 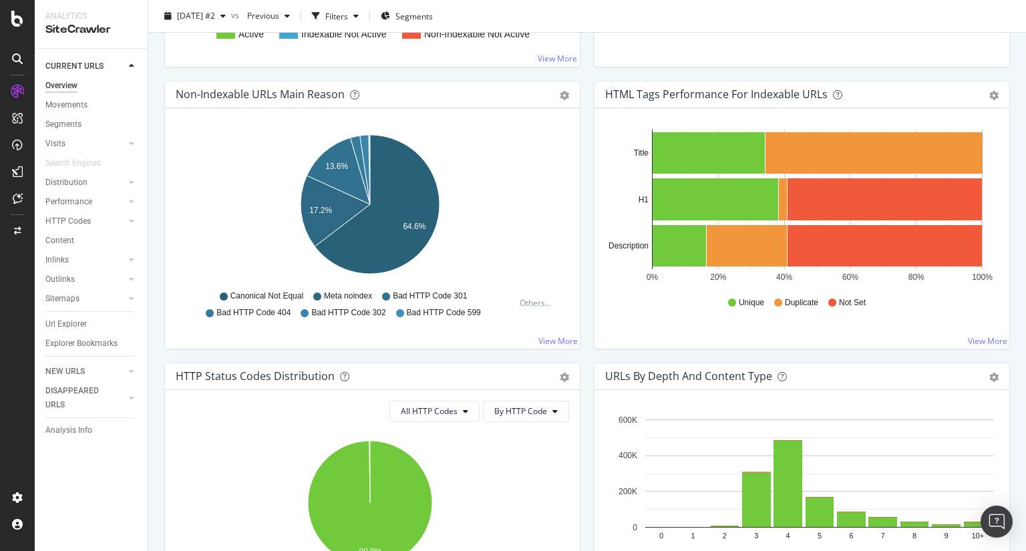 I want to click on span: Bad HTTP Code 301, so click(x=429, y=296).